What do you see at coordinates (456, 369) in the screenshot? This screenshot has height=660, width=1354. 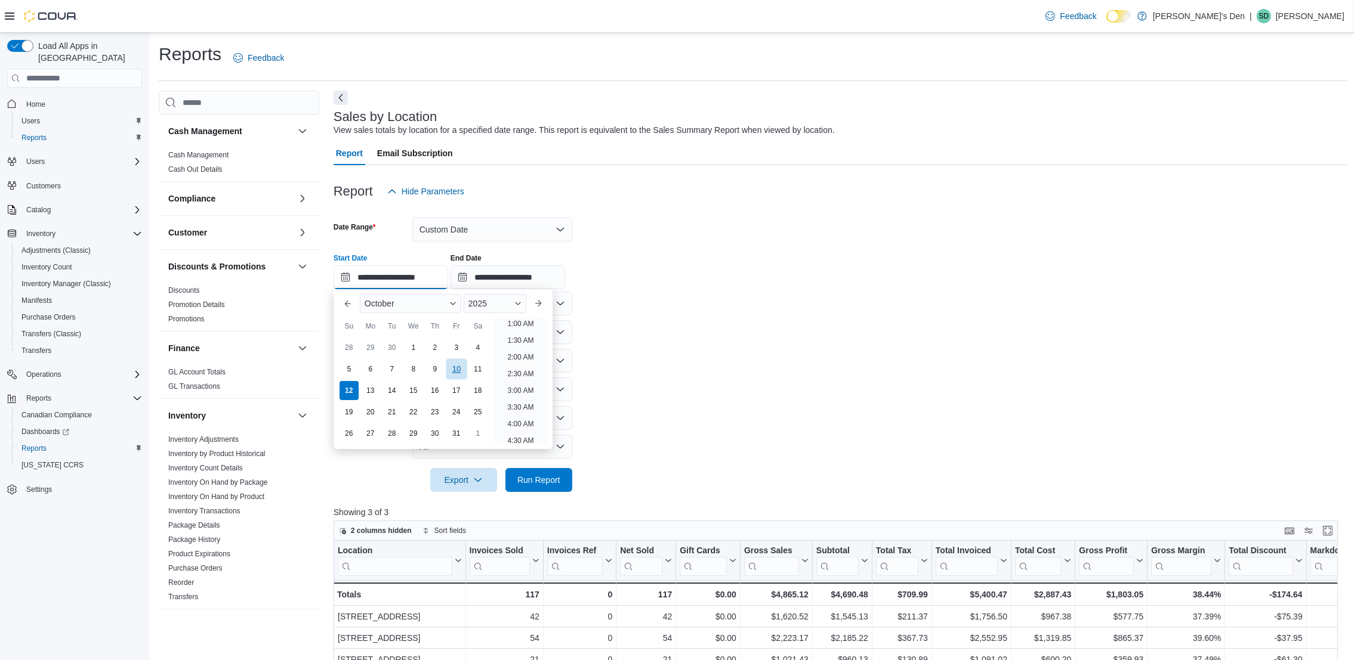 I see `div: day-10` at bounding box center [456, 369].